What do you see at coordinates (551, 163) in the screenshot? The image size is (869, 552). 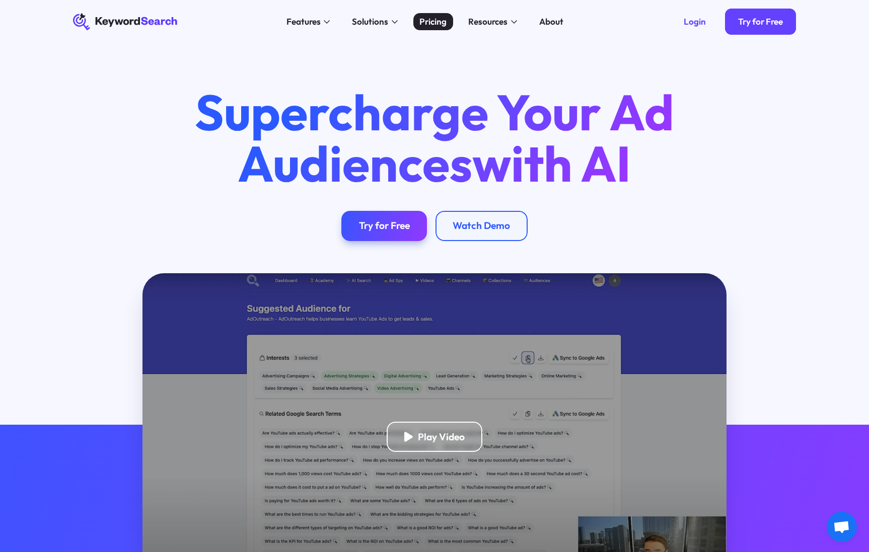 I see `span: with AI` at bounding box center [551, 163].